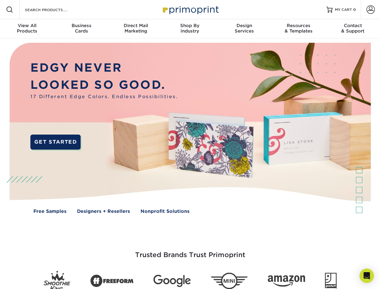 The image size is (380, 289). I want to click on a: BusinessCards, so click(81, 29).